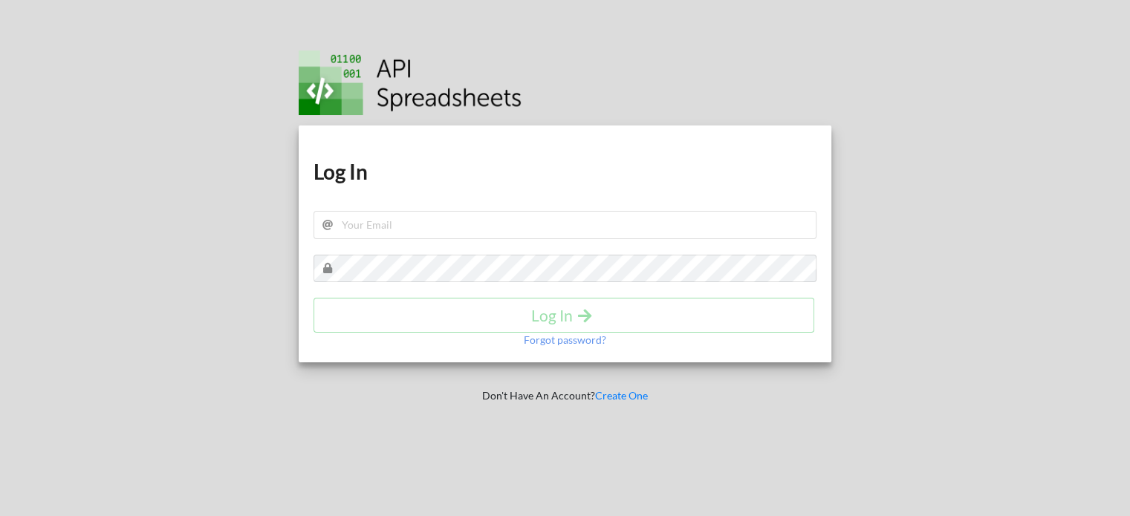  Describe the element at coordinates (565, 172) in the screenshot. I see `h1: Log In` at that location.